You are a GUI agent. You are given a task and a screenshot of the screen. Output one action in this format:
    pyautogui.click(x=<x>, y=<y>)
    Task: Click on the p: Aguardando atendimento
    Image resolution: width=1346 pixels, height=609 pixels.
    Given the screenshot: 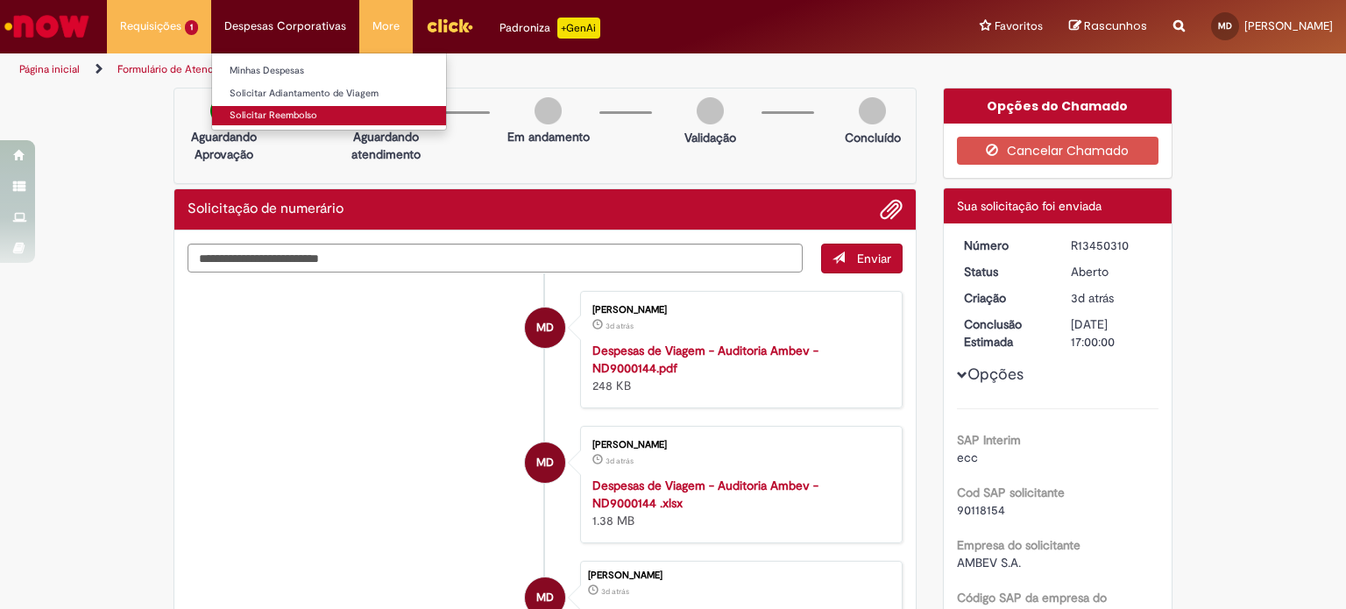 What is the action you would take?
    pyautogui.click(x=385, y=145)
    